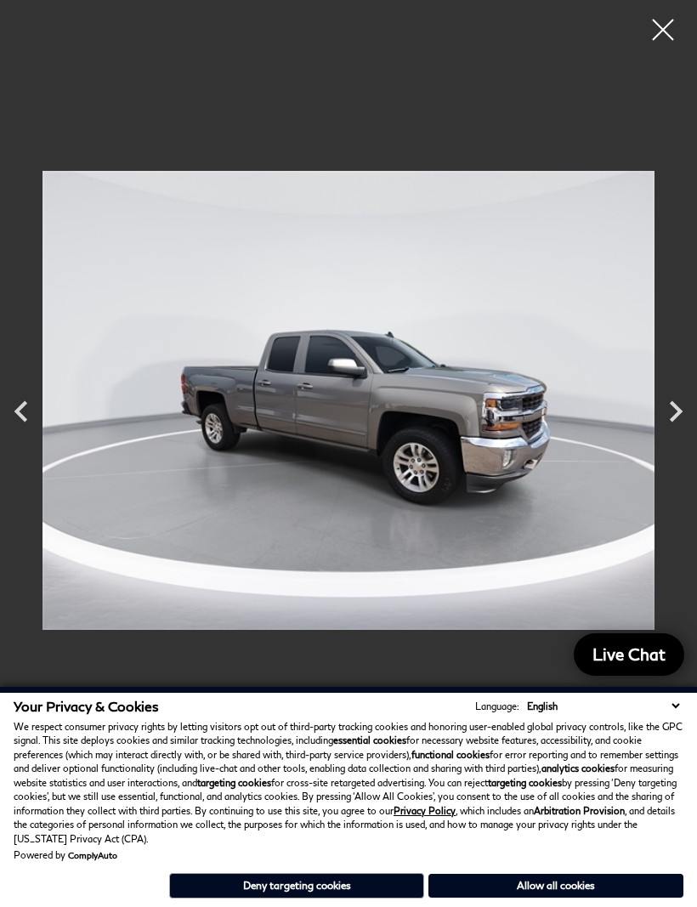 The height and width of the screenshot is (907, 697). Describe the element at coordinates (424, 810) in the screenshot. I see `a: Privacy Policy` at that location.